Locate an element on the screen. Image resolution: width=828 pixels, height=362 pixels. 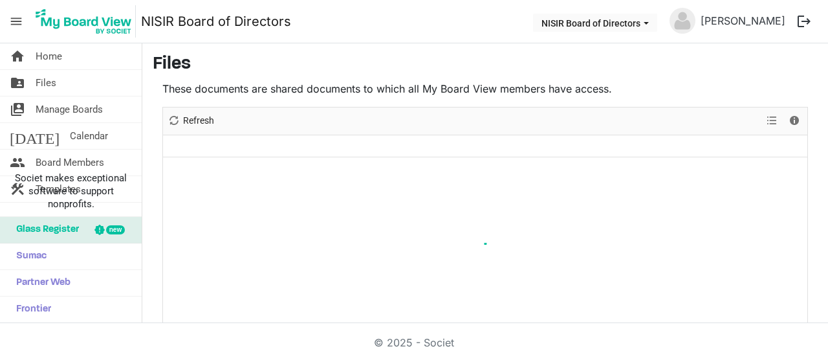
span: Manage Boards is located at coordinates (69, 109).